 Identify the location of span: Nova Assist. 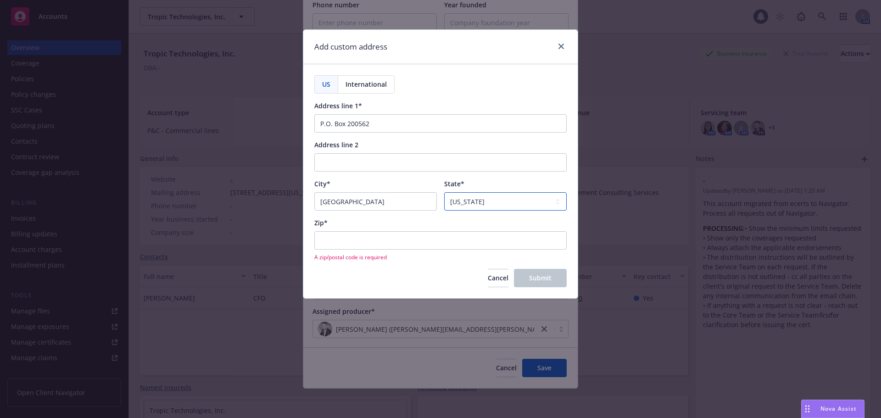
(839, 409).